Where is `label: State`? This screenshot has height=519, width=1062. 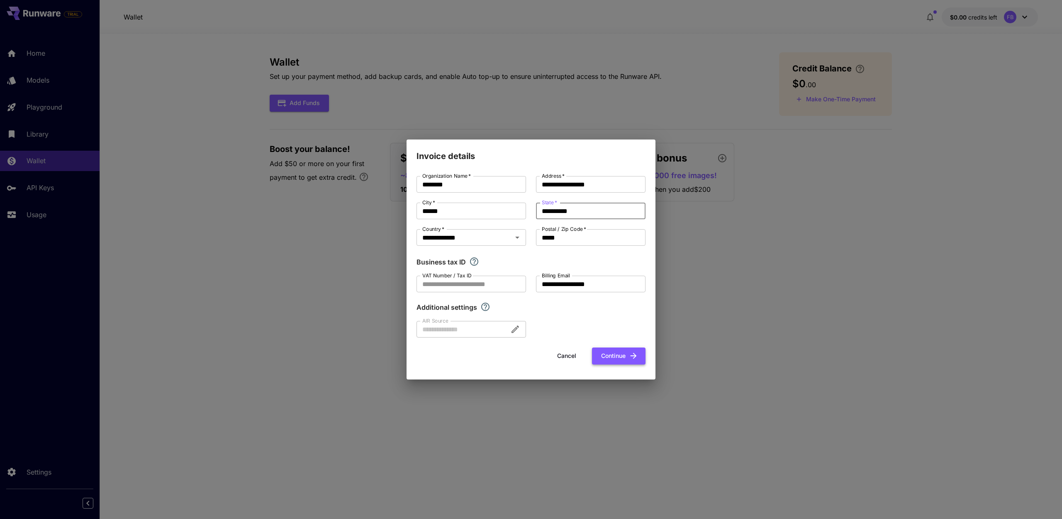 label: State is located at coordinates (549, 202).